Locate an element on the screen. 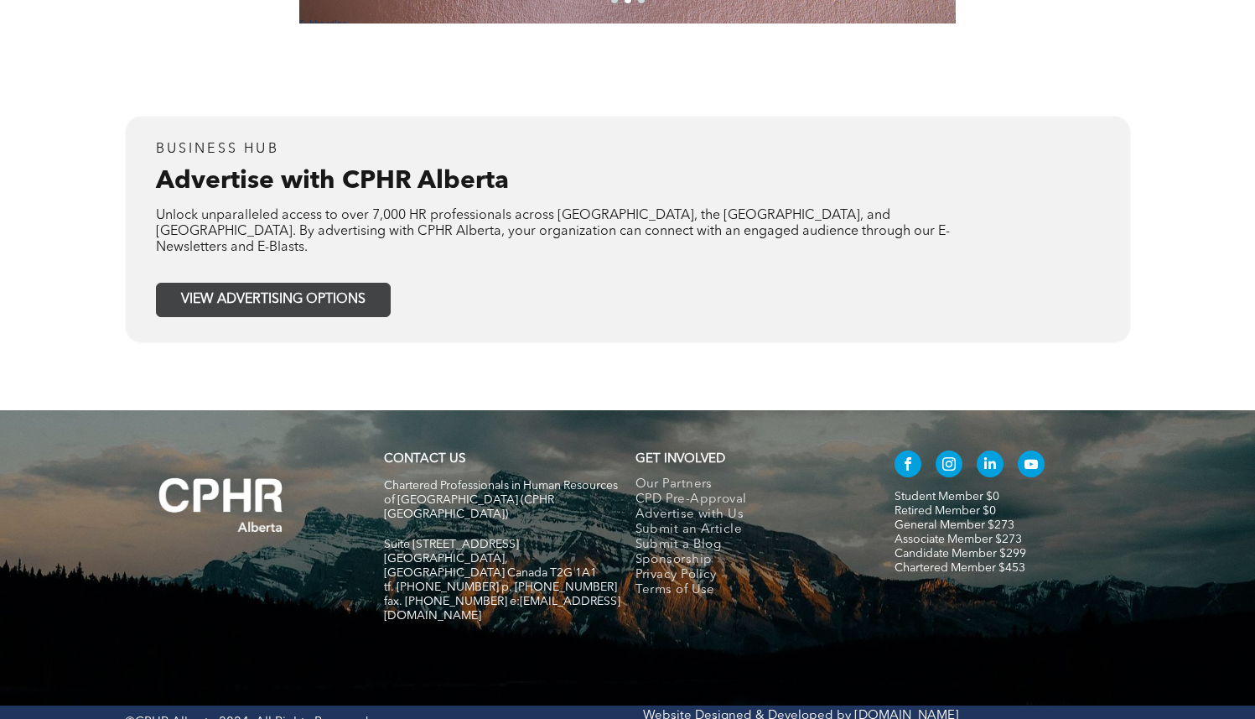 The width and height of the screenshot is (1255, 719). a: Advertise with Us is located at coordinates (747, 515).